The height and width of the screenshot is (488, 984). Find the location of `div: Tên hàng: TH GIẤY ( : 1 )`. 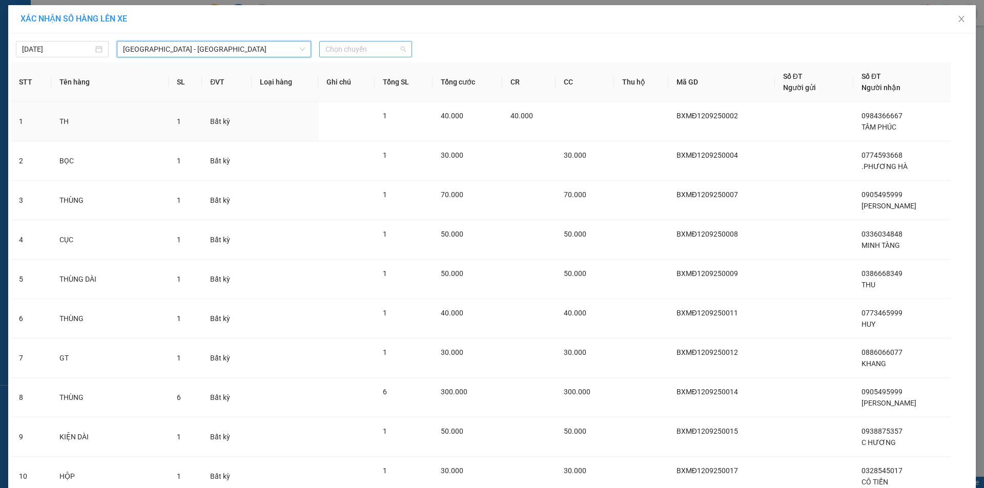

div: Tên hàng: TH GIẤY ( : 1 ) is located at coordinates (100, 80).